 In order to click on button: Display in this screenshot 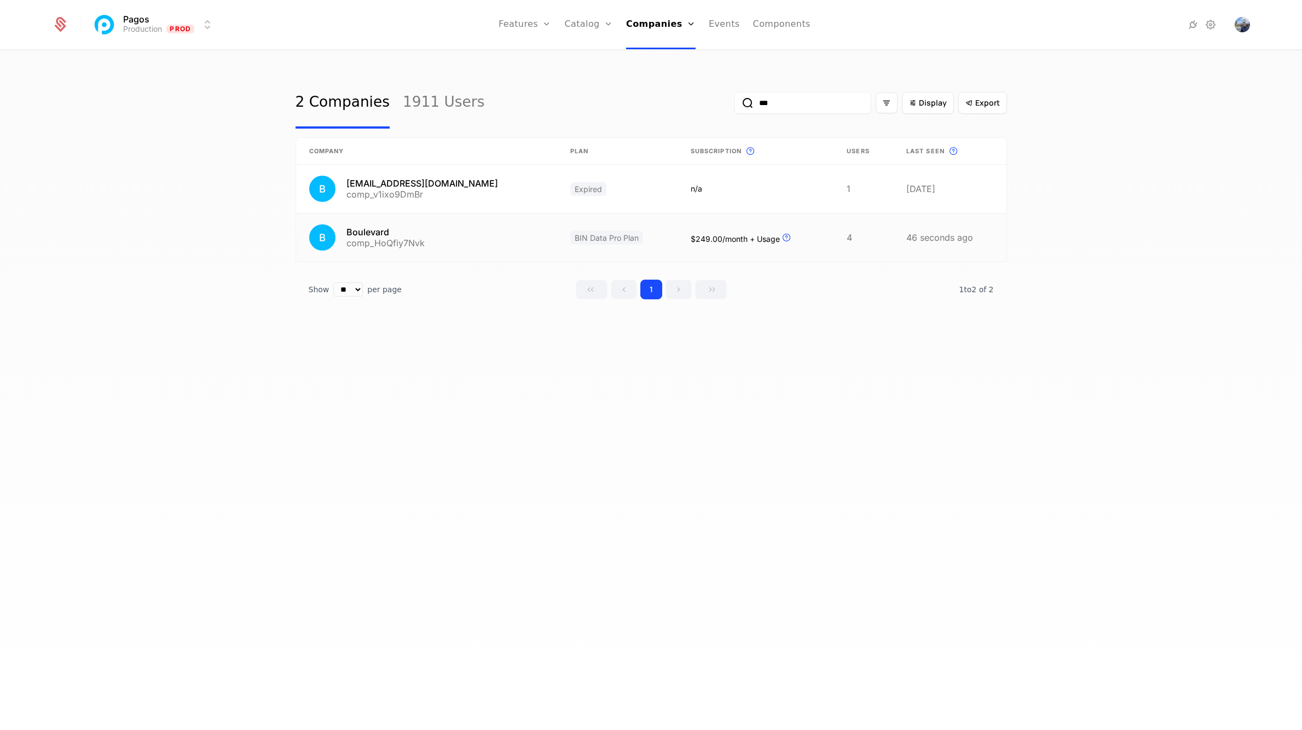, I will do `click(928, 103)`.